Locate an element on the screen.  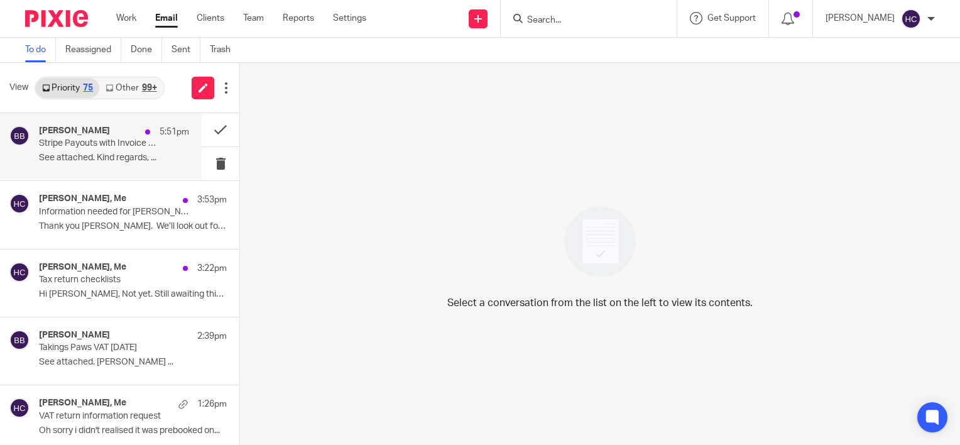
span: View is located at coordinates (19, 87).